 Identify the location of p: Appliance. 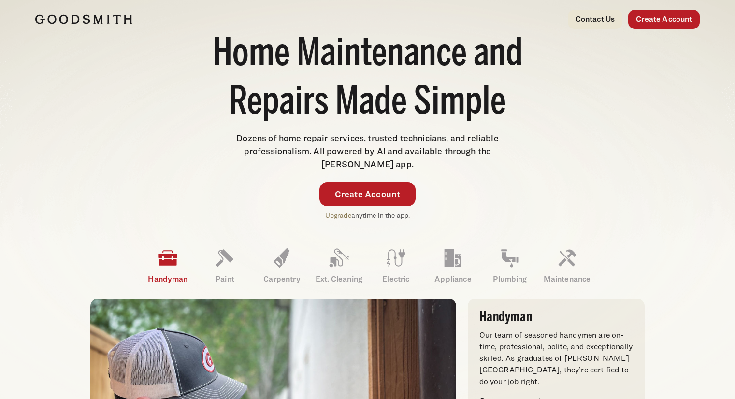
(453, 279).